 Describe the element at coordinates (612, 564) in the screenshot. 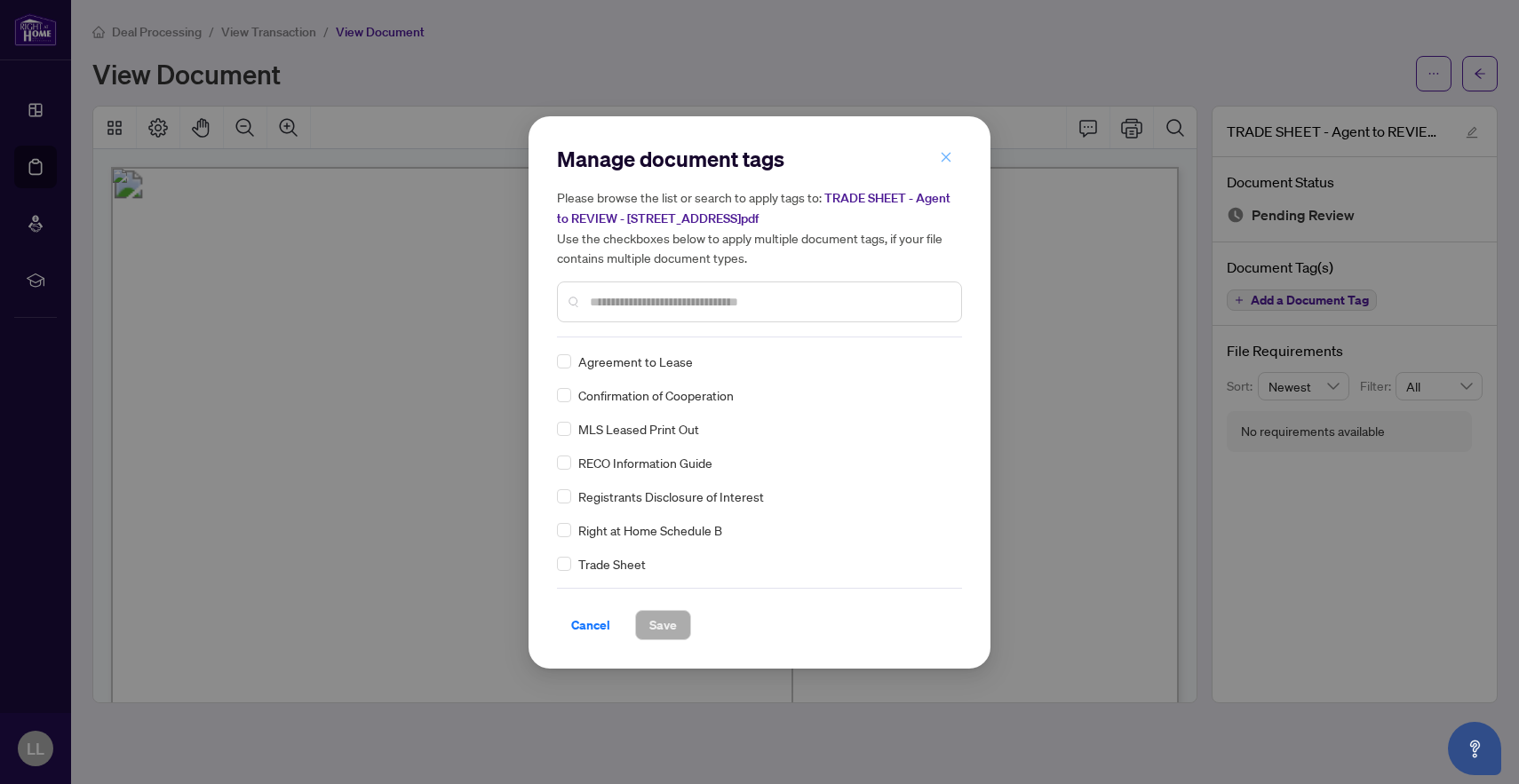

I see `span: Trade Sheet` at that location.